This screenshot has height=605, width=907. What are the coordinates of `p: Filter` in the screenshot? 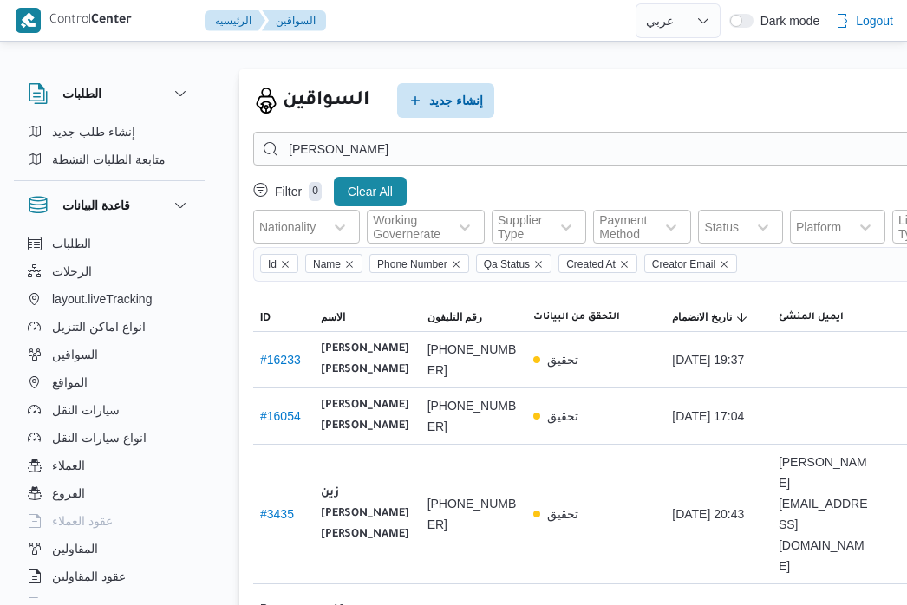 It's located at (288, 192).